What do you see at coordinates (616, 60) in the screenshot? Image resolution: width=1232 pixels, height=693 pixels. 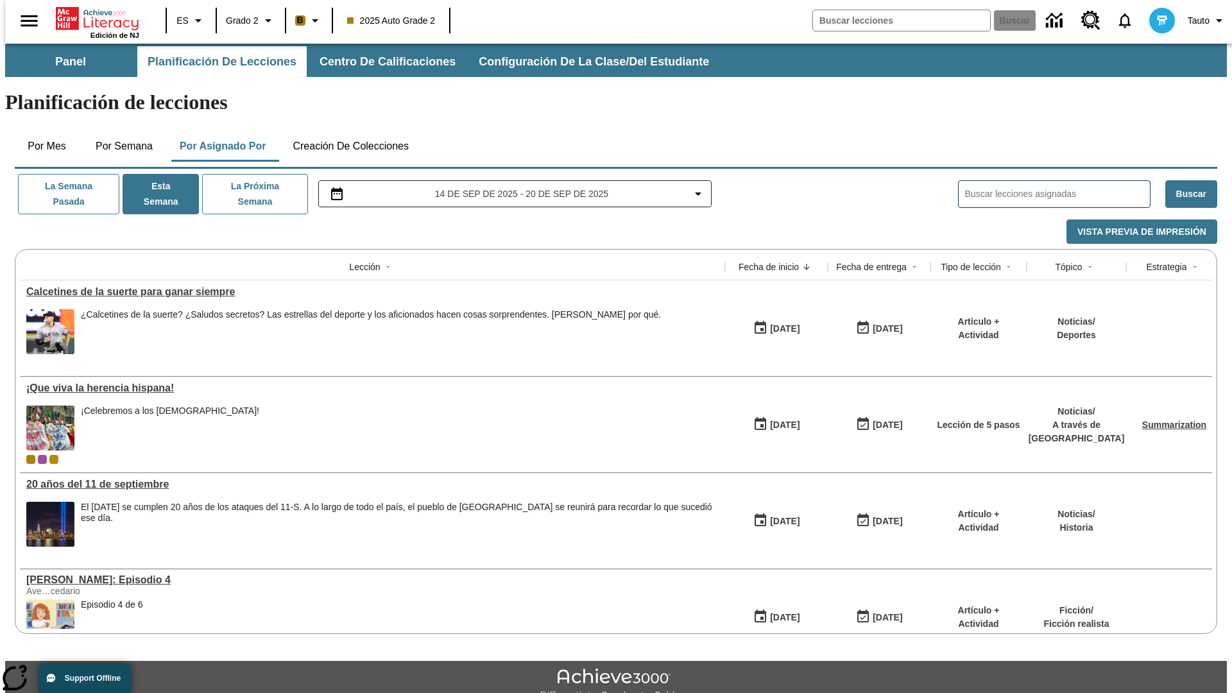 I see `div: Subbarra de navegación` at bounding box center [616, 60].